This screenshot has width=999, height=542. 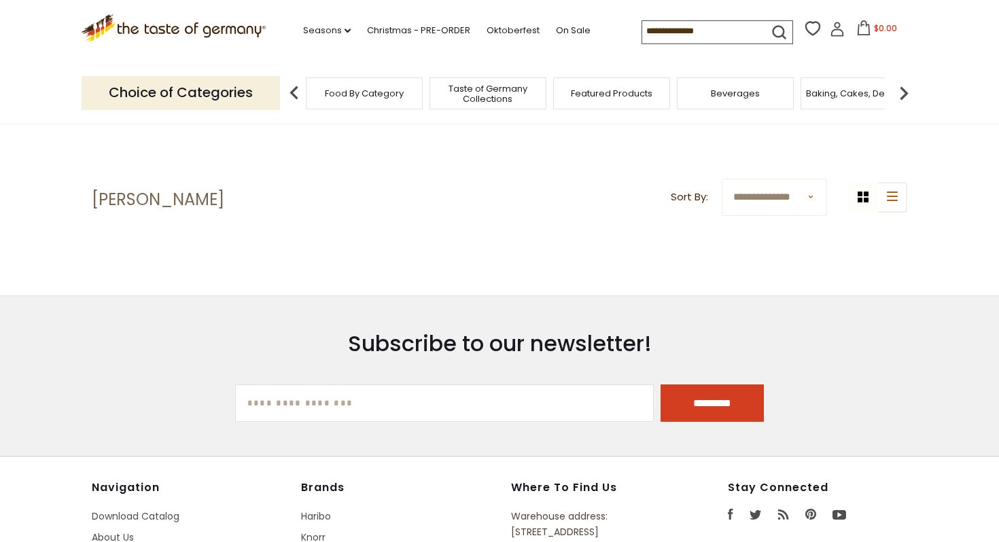 I want to click on a: Baking, Cakes, Desserts, so click(x=858, y=93).